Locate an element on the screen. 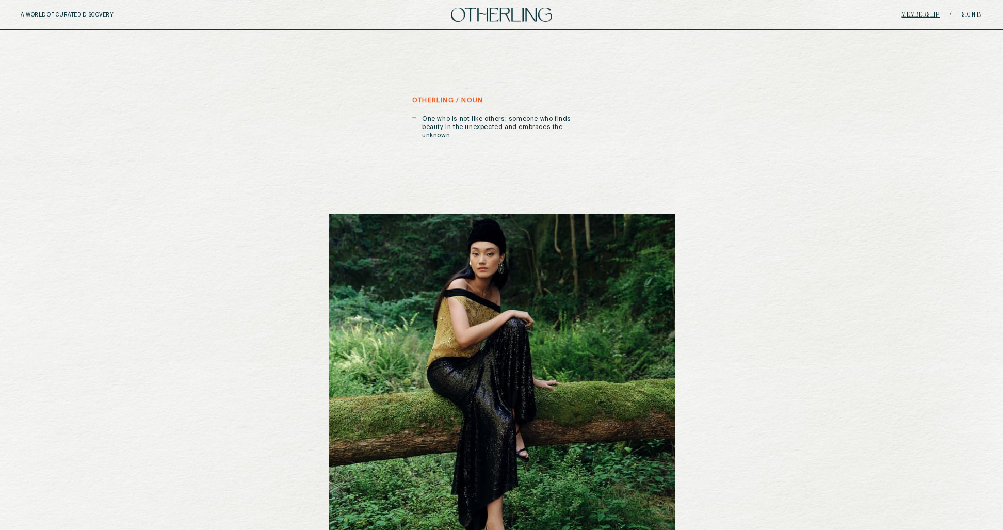 Image resolution: width=1003 pixels, height=530 pixels. p: One who is not like others; someone who finds beauty in the unexpected and embraces the unknown. is located at coordinates (506, 127).